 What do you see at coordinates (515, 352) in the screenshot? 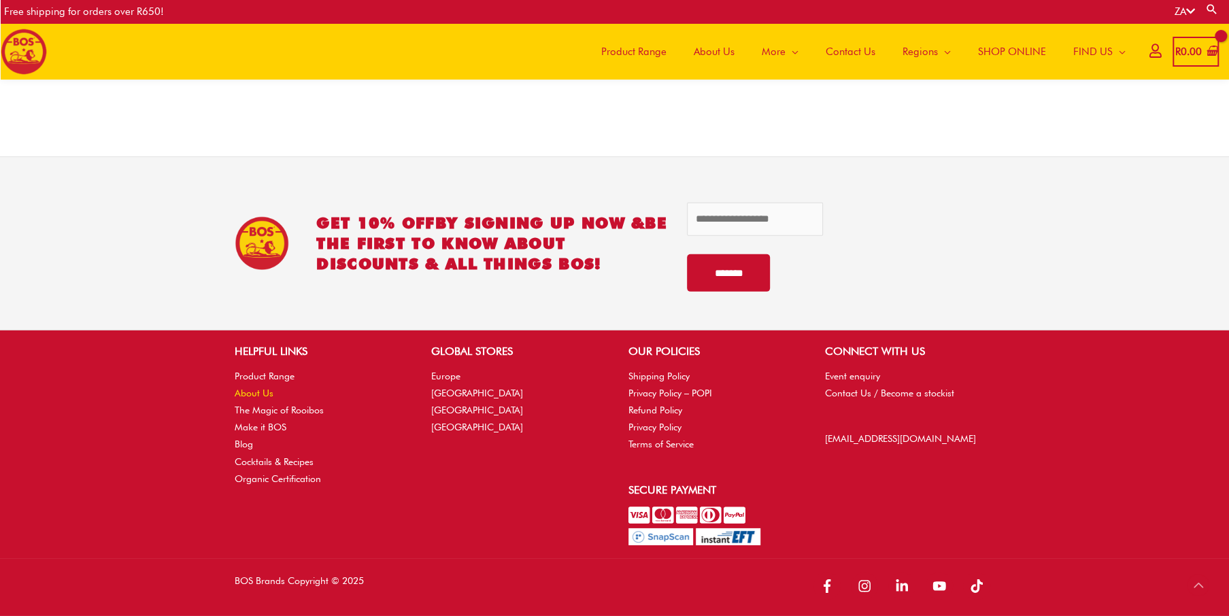
I see `h2: GLOBAL STORES` at bounding box center [515, 352].